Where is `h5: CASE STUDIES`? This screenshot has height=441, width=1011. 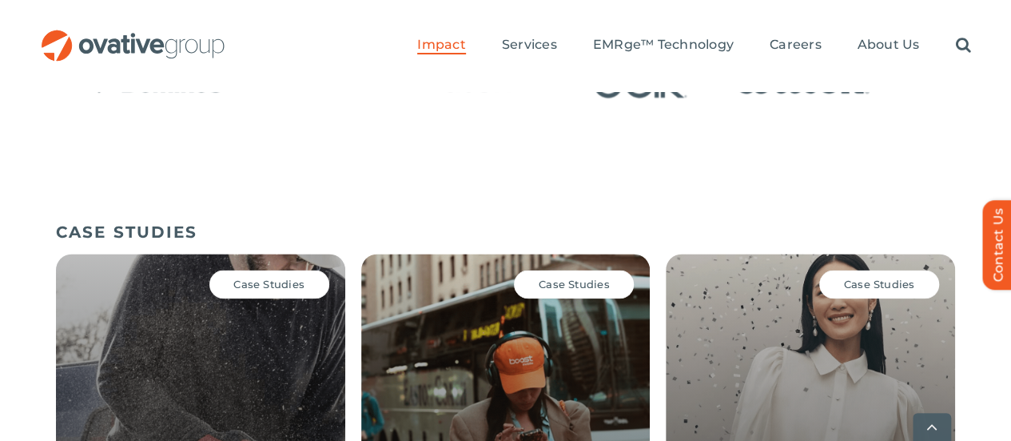 h5: CASE STUDIES is located at coordinates (505, 232).